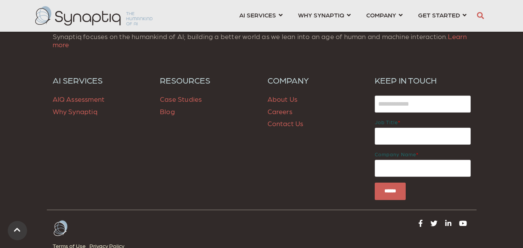 This screenshot has width=523, height=248. Describe the element at coordinates (439, 15) in the screenshot. I see `span: GET STARTED` at that location.